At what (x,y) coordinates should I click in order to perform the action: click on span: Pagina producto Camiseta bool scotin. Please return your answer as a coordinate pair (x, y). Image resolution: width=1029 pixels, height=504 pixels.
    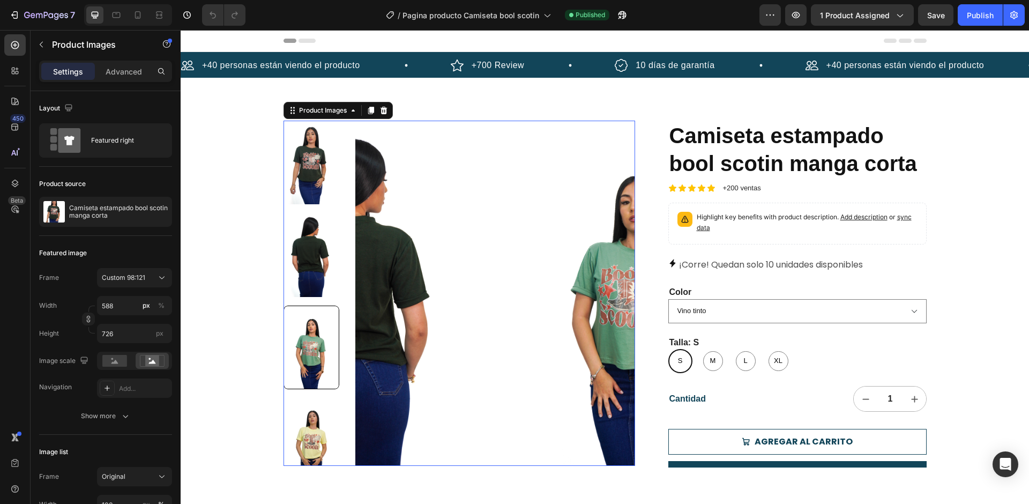
    Looking at the image, I should click on (471, 15).